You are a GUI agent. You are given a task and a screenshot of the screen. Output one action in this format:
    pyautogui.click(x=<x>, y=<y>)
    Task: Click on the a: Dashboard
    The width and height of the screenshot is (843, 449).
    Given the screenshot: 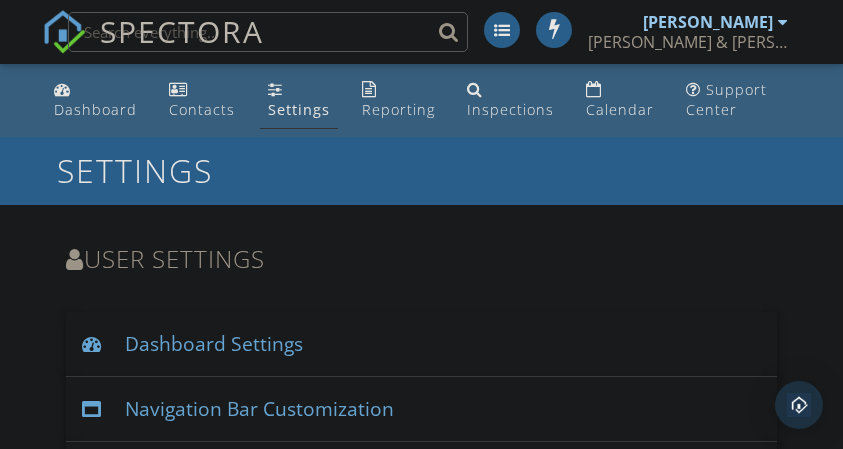 What is the action you would take?
    pyautogui.click(x=95, y=100)
    